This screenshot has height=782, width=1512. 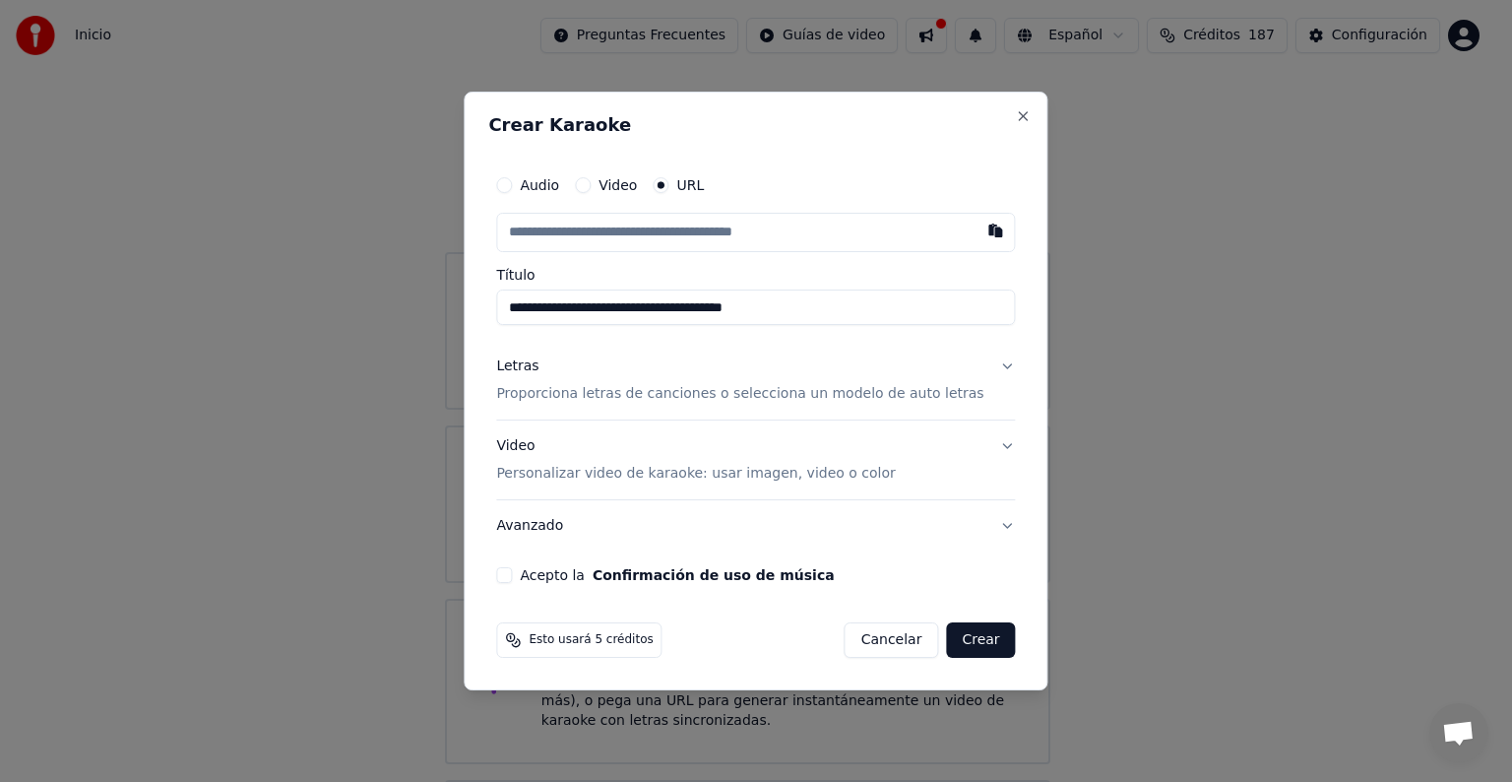 I want to click on span: Esto usará 5 créditos, so click(x=591, y=640).